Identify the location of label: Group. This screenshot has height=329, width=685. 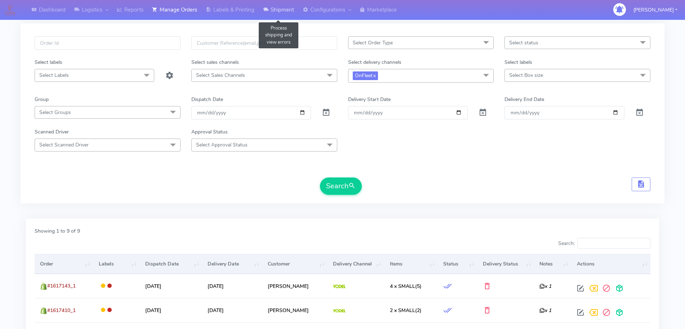
(41, 99).